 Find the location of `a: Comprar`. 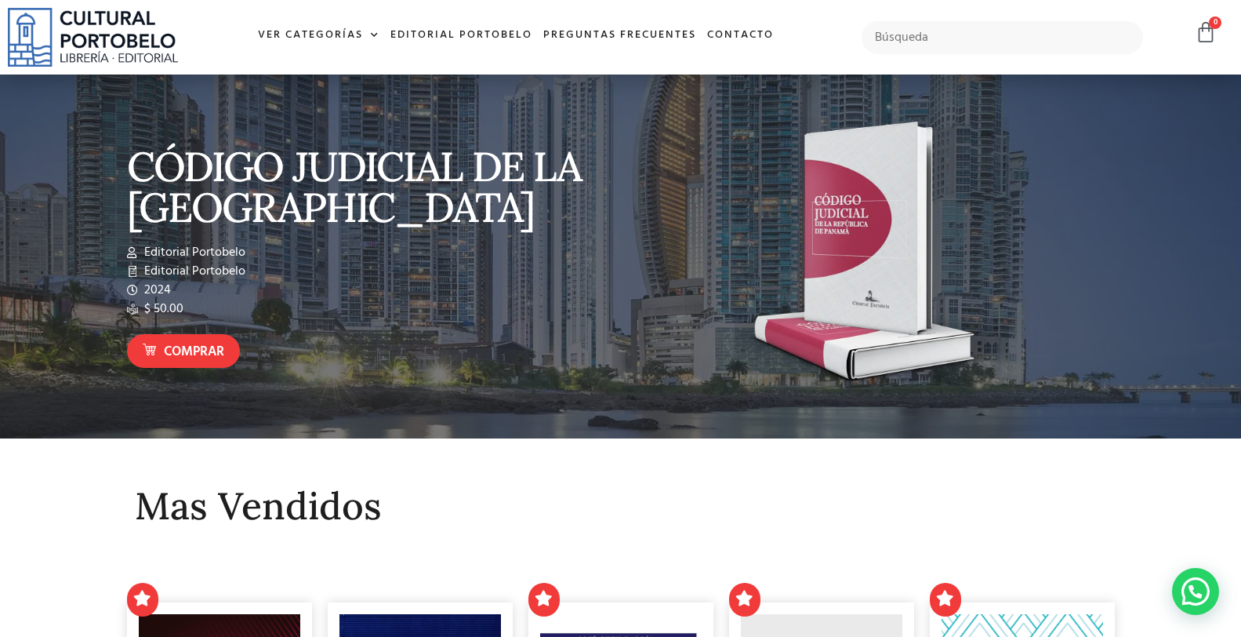

a: Comprar is located at coordinates (183, 350).